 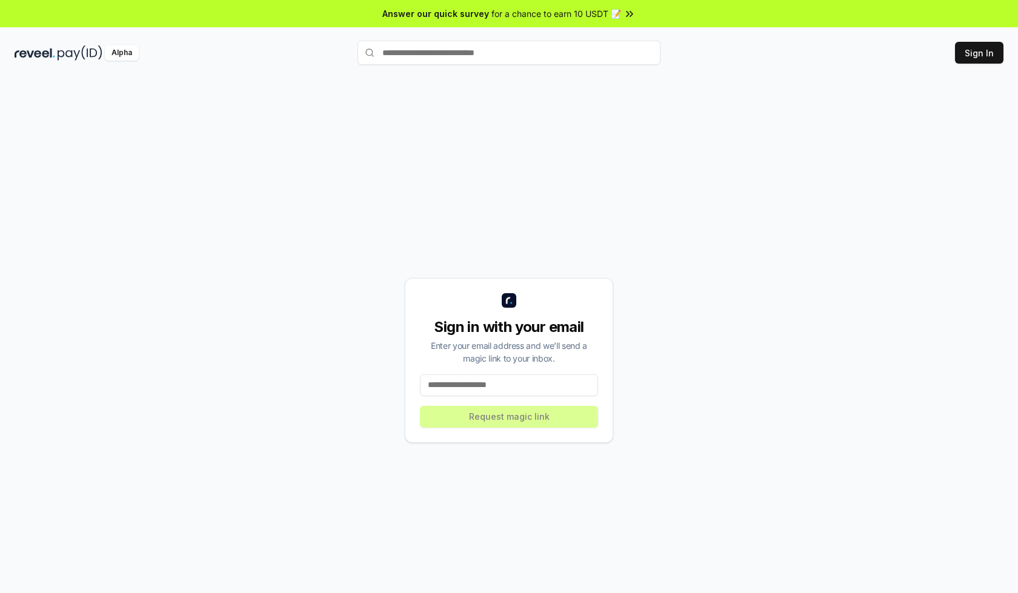 What do you see at coordinates (436, 13) in the screenshot?
I see `span: Answer our quick survey` at bounding box center [436, 13].